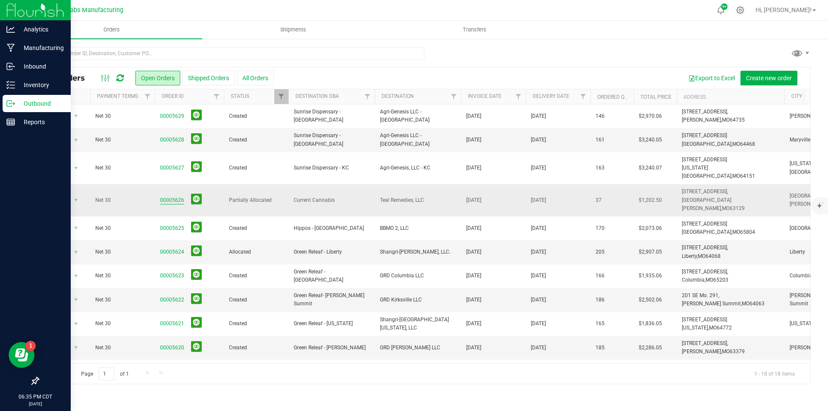  What do you see at coordinates (724, 328) in the screenshot?
I see `span: 64772` at bounding box center [724, 328].